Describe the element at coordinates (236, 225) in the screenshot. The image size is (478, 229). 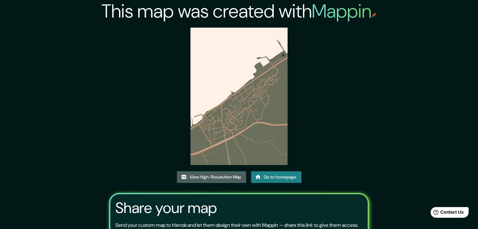
I see `p: Send your custom map to friends and let them design their own with Mappin — share this link to gi...` at that location.